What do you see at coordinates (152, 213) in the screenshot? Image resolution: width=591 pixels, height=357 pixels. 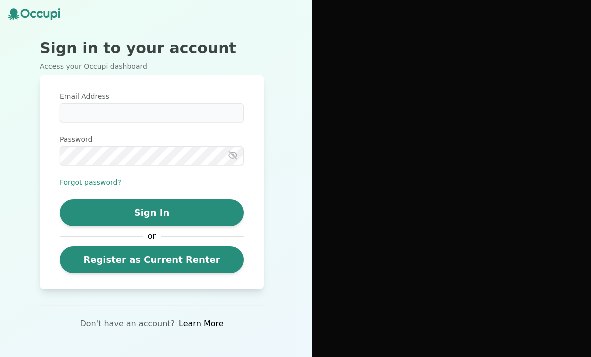 I see `button: Sign In` at bounding box center [152, 213].